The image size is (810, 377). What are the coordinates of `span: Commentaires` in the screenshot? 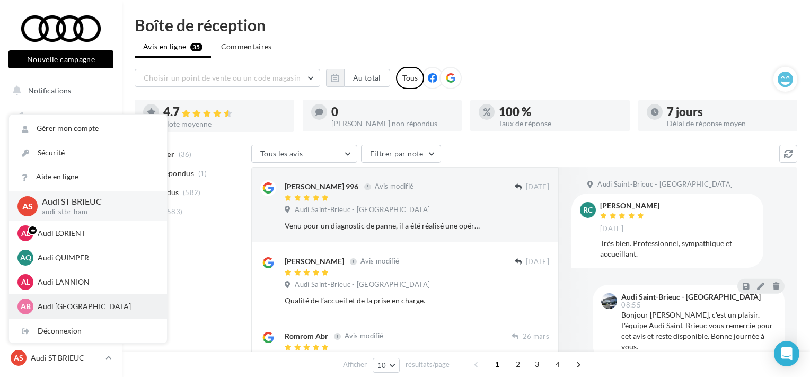 It's located at (246, 47).